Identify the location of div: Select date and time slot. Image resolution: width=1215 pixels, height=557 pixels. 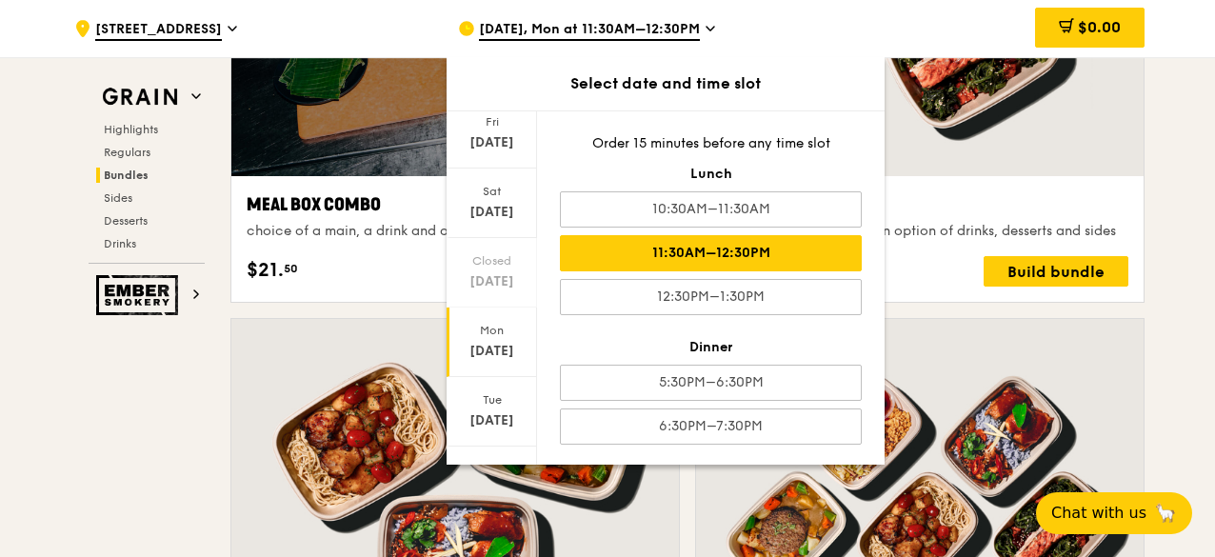
(665, 84).